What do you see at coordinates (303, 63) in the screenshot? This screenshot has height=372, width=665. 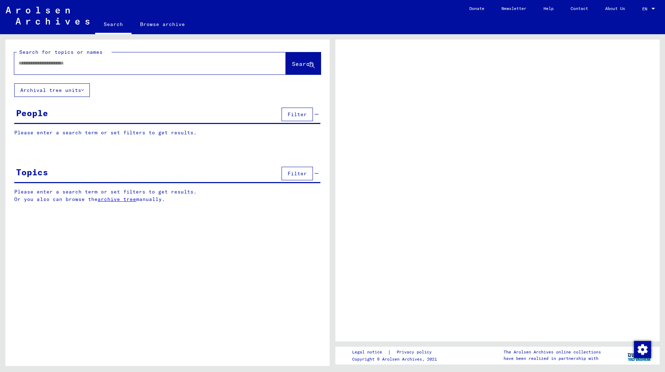 I see `button: Search` at bounding box center [303, 63].